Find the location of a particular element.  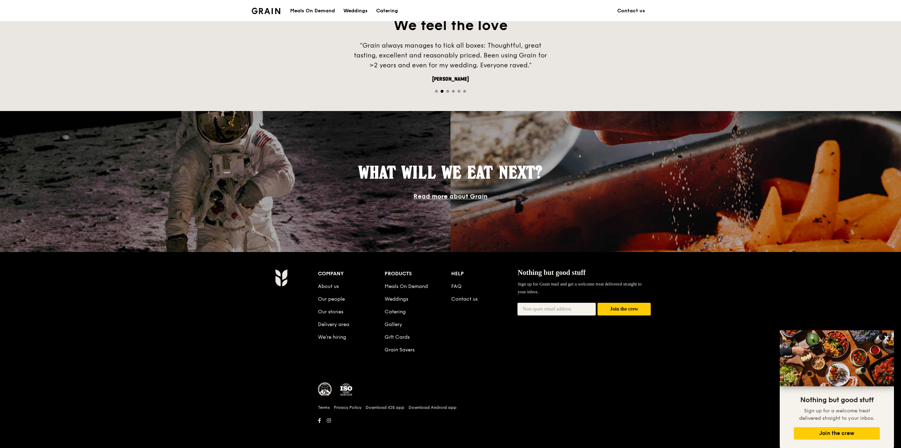

a: Download Android app is located at coordinates (433, 408).